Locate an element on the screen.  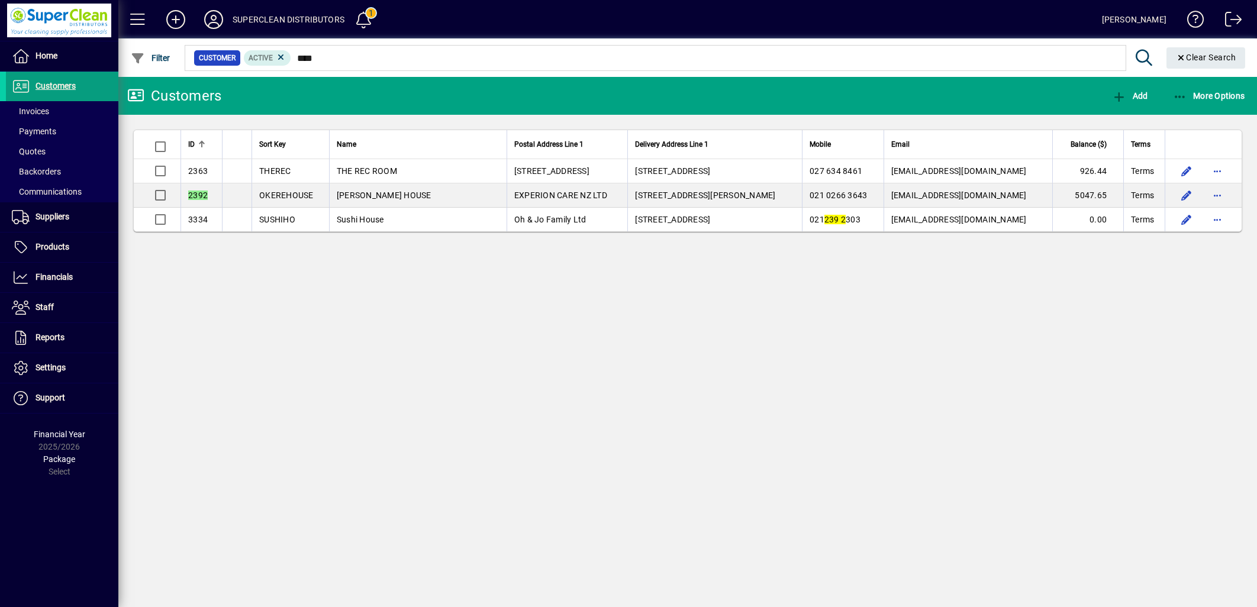
a: Home is located at coordinates (62, 56).